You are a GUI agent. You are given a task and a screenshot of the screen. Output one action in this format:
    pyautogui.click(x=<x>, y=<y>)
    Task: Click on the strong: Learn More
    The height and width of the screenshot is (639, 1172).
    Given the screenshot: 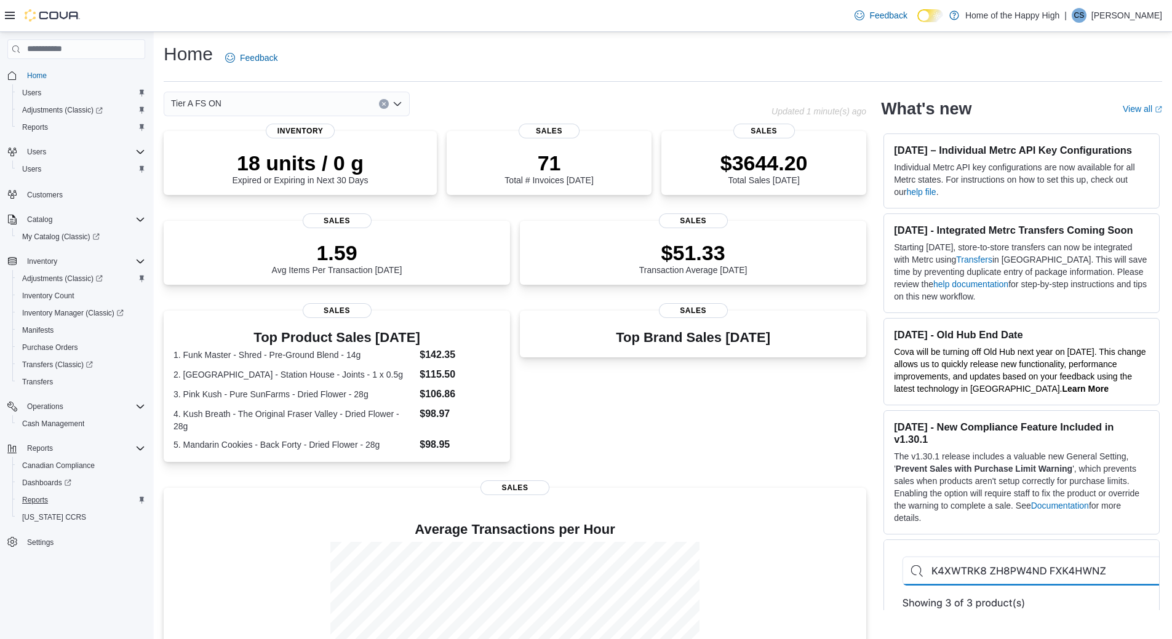 What is the action you would take?
    pyautogui.click(x=1085, y=389)
    